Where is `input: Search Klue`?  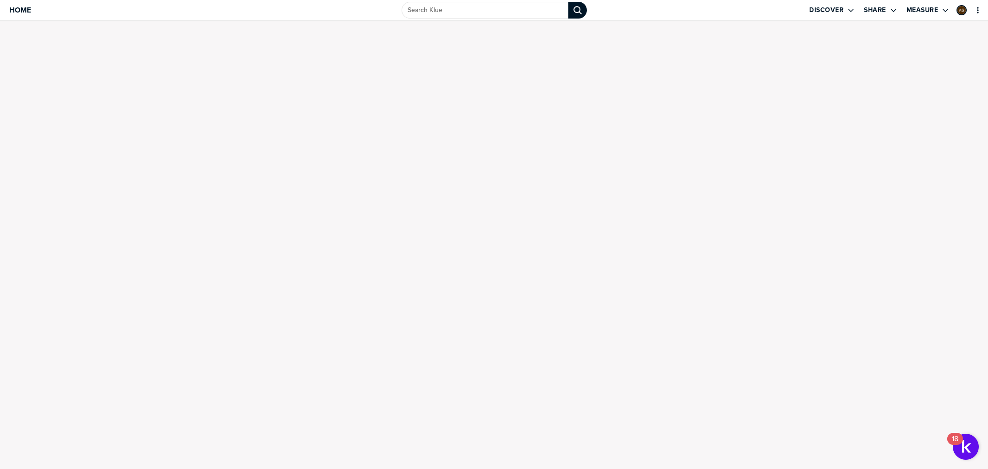
input: Search Klue is located at coordinates (485, 10).